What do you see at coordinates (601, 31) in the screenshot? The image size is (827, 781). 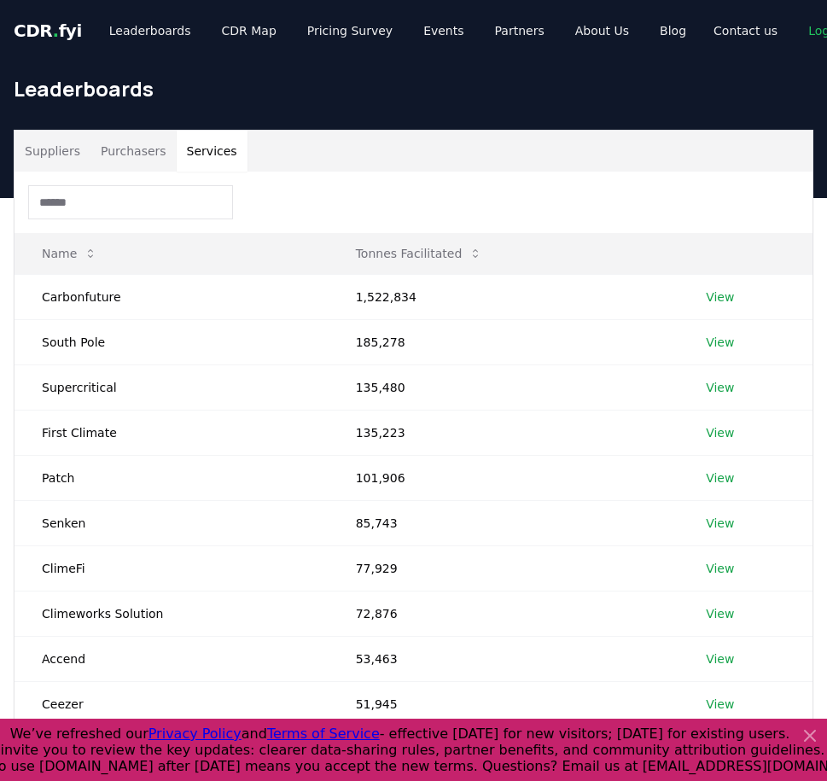 I see `a: About Us` at bounding box center [601, 31].